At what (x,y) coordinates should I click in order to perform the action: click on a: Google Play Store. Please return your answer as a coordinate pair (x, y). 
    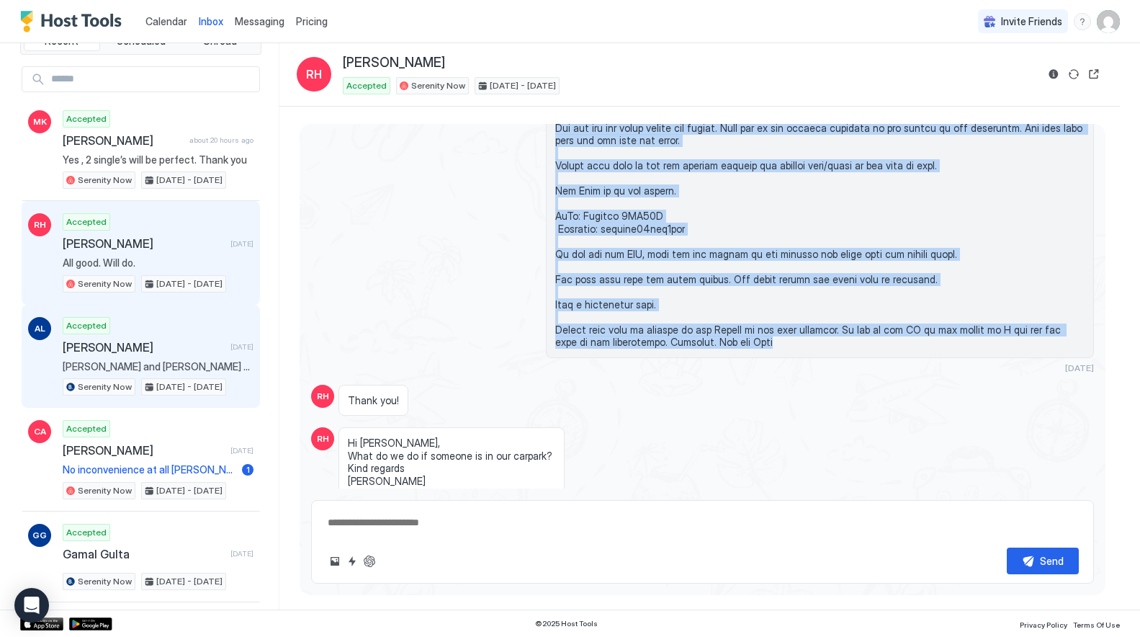
    Looking at the image, I should click on (91, 624).